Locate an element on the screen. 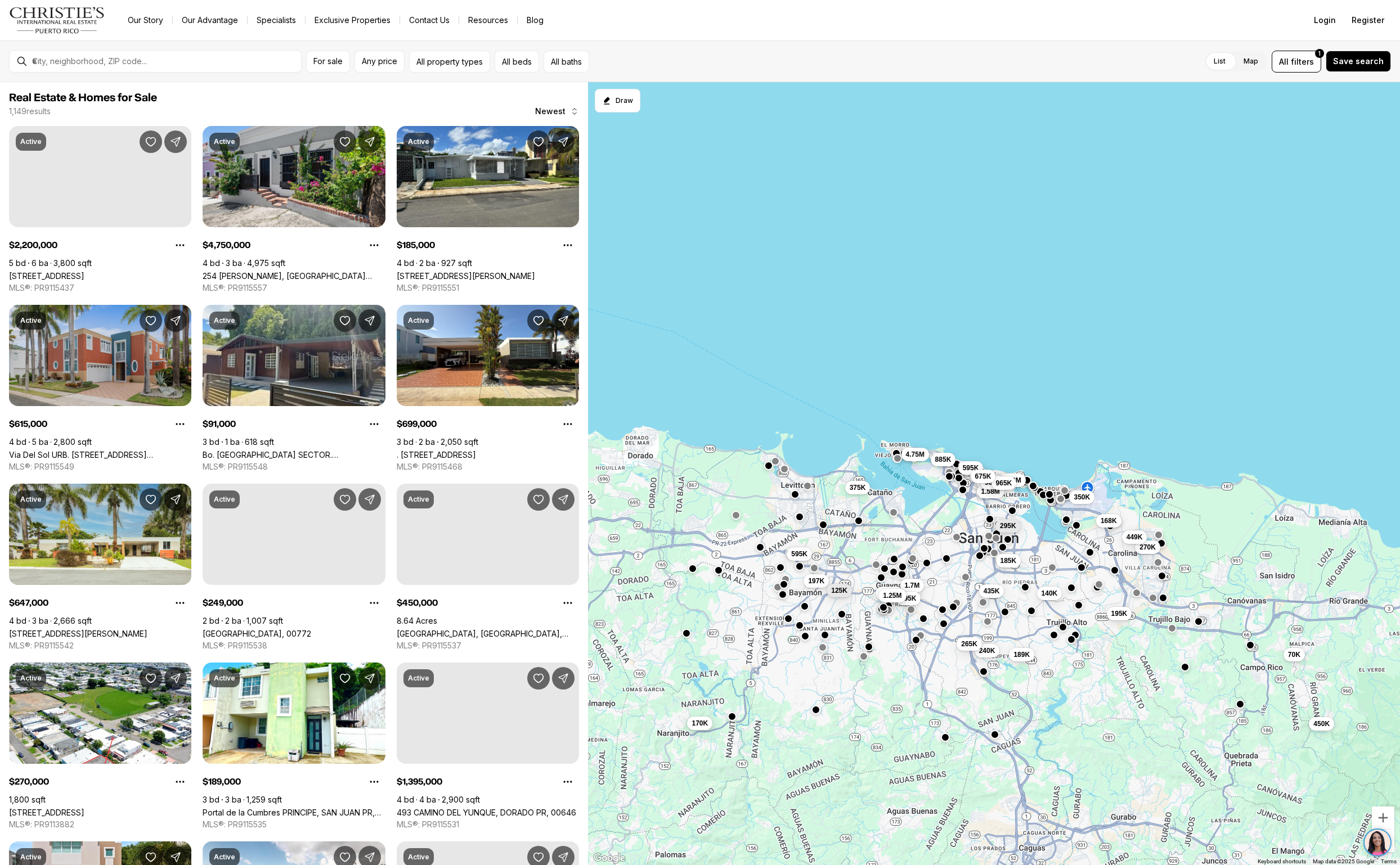  span: 450K is located at coordinates (1321, 723).